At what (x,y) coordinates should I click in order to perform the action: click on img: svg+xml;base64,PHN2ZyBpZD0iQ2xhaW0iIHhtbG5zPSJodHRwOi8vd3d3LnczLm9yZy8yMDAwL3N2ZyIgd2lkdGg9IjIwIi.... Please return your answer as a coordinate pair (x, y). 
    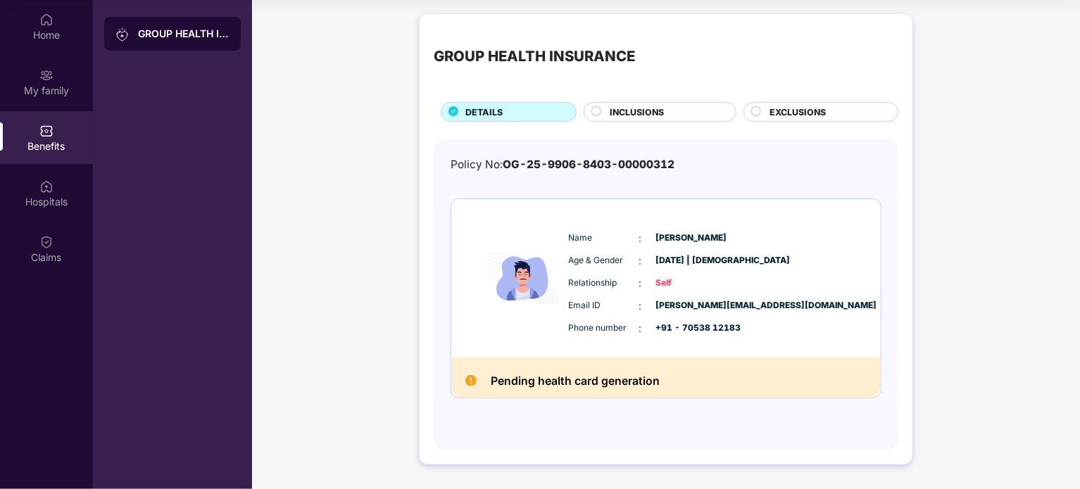
    Looking at the image, I should click on (46, 242).